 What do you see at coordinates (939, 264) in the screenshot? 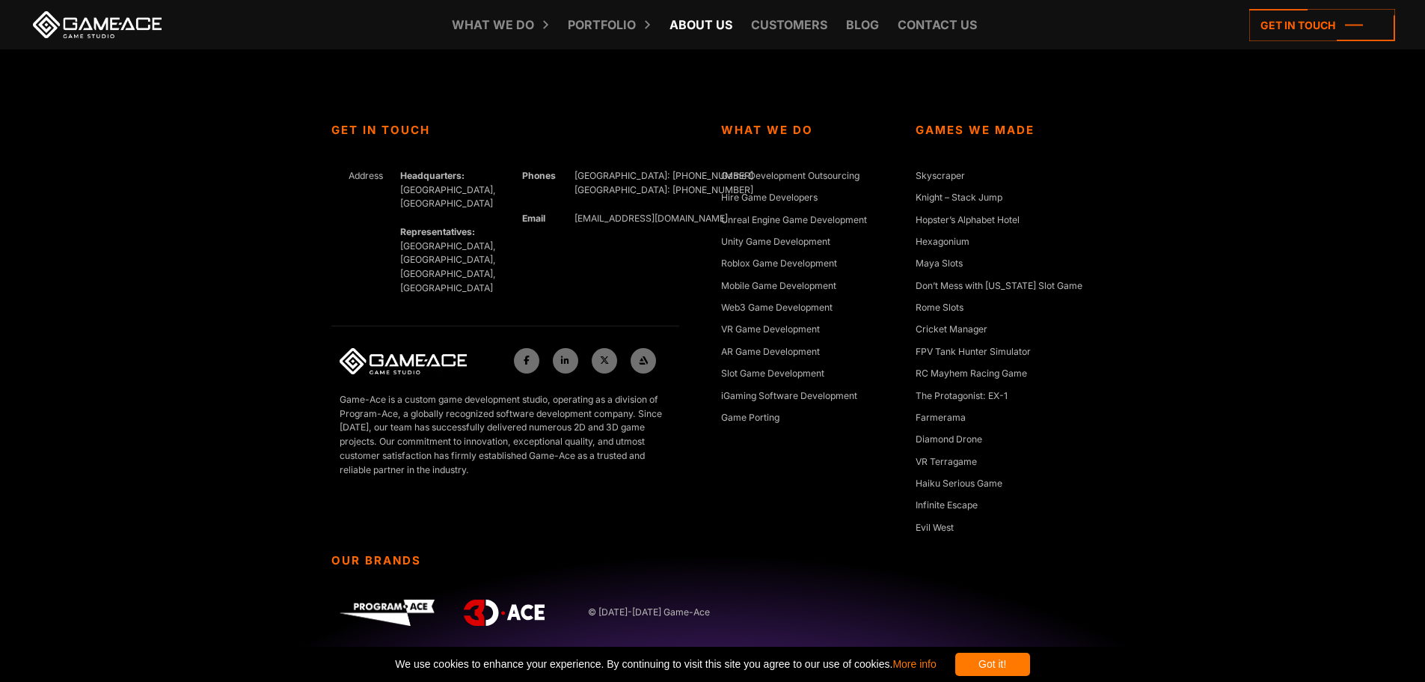
I see `a: Maya Slots` at bounding box center [939, 264].